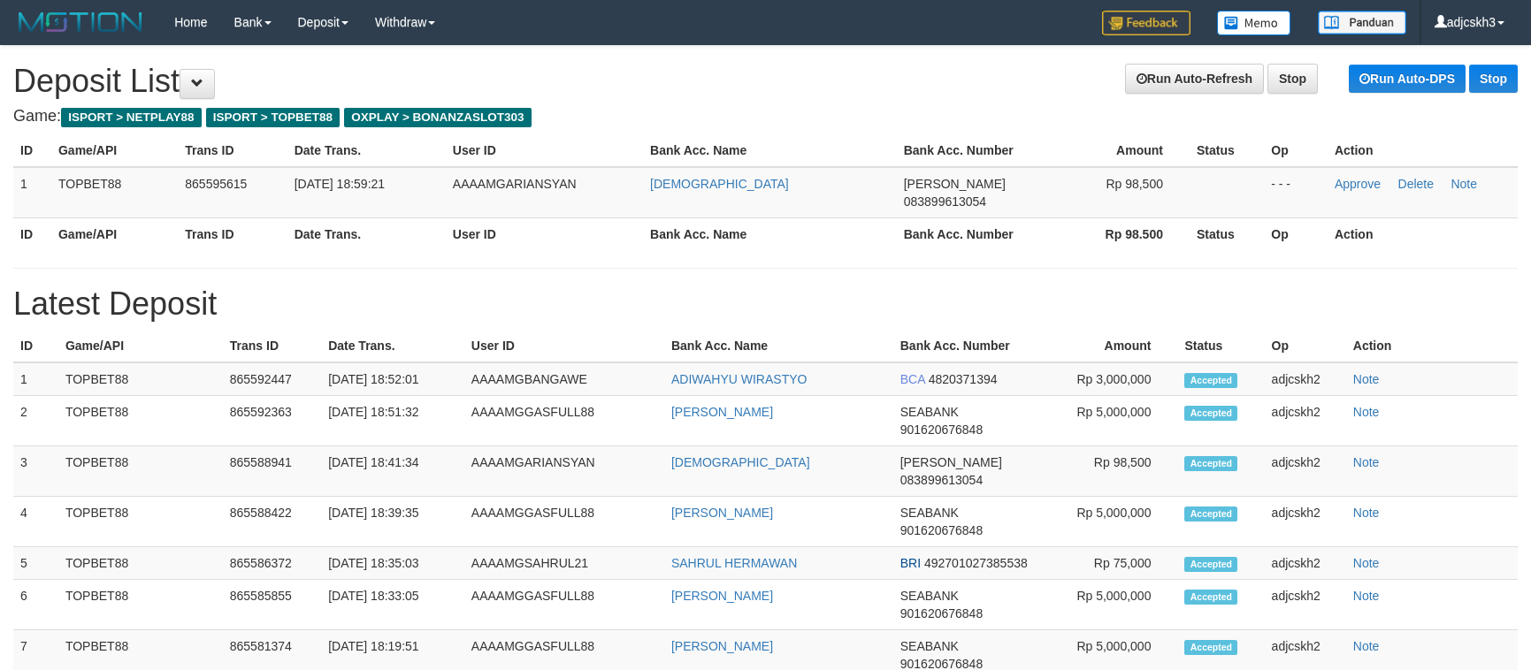 The width and height of the screenshot is (1531, 670). Describe the element at coordinates (1134, 184) in the screenshot. I see `span: Rp 98,500` at that location.